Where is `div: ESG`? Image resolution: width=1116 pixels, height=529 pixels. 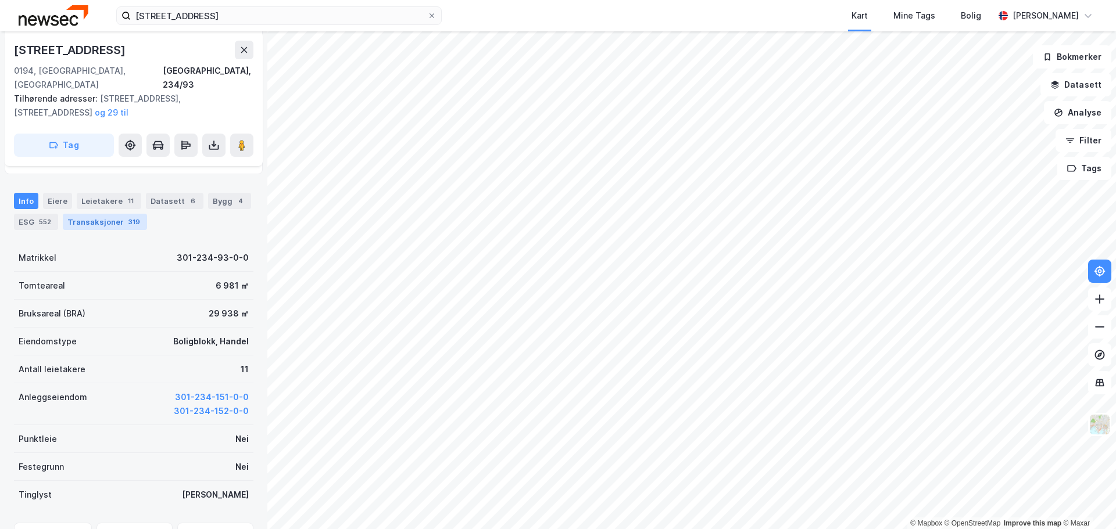 div: ESG is located at coordinates (36, 222).